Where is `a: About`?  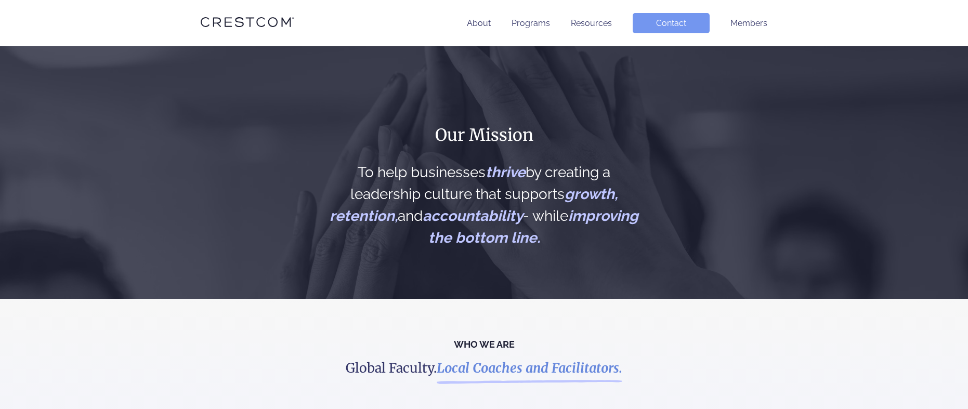
a: About is located at coordinates (479, 23).